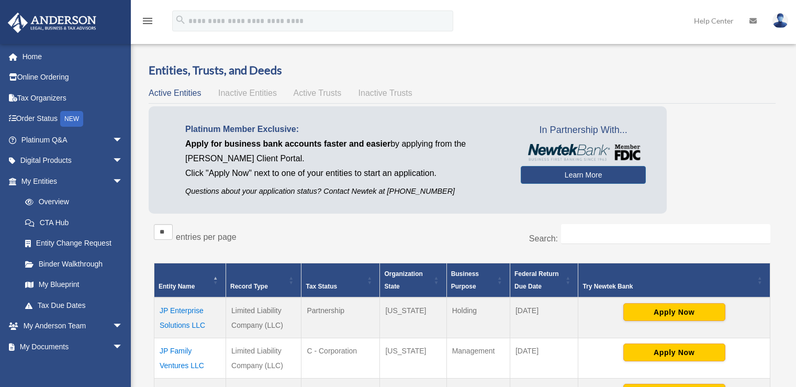 This screenshot has height=387, width=796. What do you see at coordinates (74, 222) in the screenshot?
I see `a: CTA Hub` at bounding box center [74, 222].